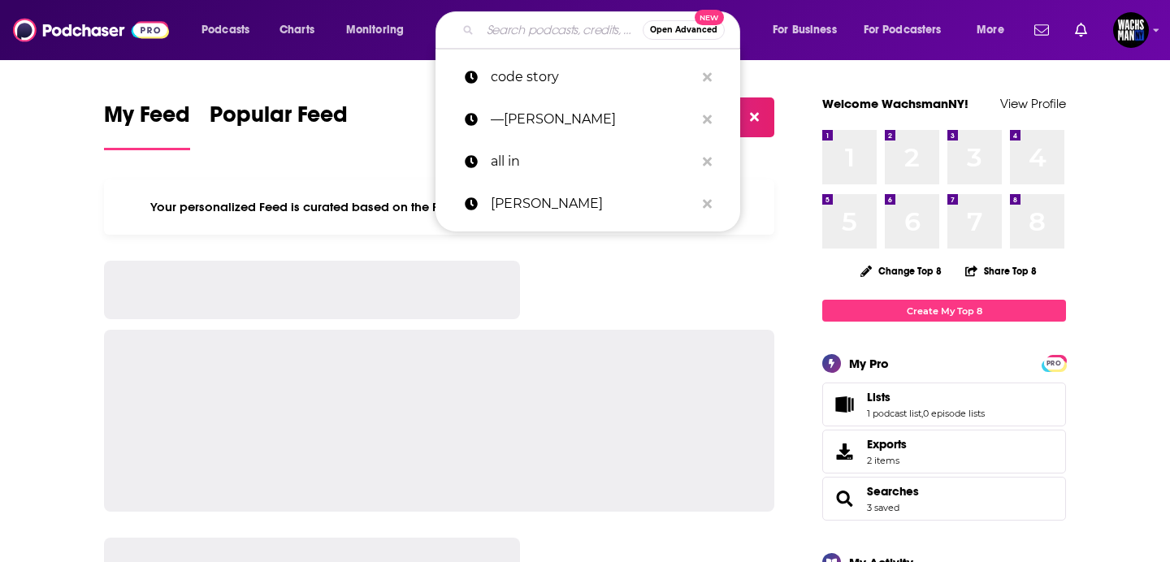 The height and width of the screenshot is (562, 1170). Describe the element at coordinates (592, 119) in the screenshot. I see `p: —Chamath Palihapitiya` at that location.